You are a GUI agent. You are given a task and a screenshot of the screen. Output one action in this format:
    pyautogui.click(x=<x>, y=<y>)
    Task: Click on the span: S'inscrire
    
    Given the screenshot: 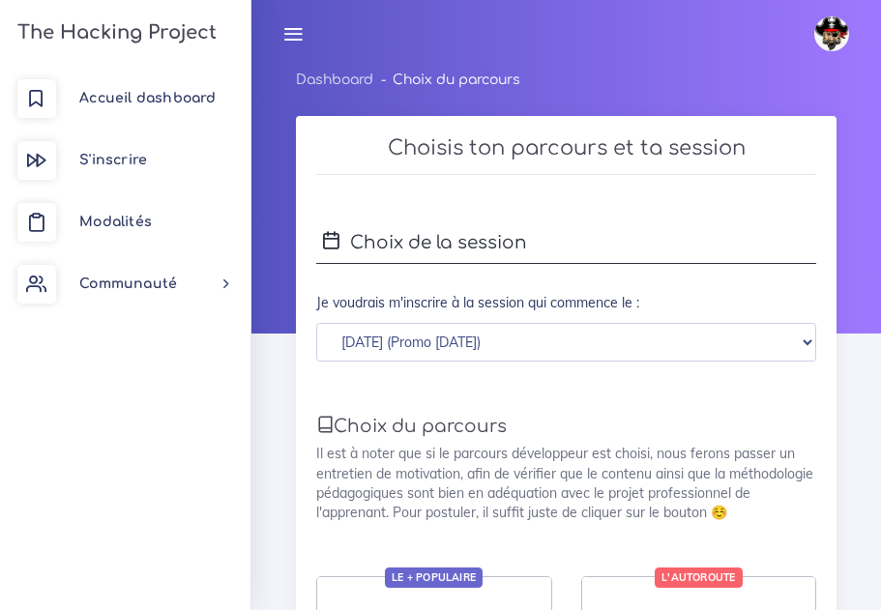 What is the action you would take?
    pyautogui.click(x=113, y=160)
    